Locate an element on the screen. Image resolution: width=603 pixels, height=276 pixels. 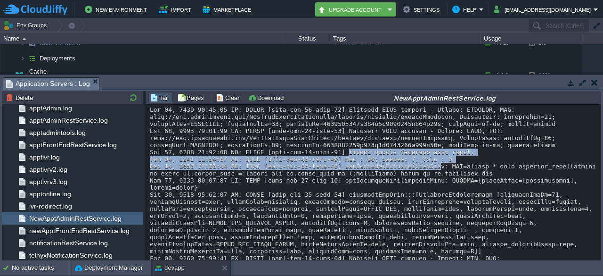
button: Settings is located at coordinates (423, 9).